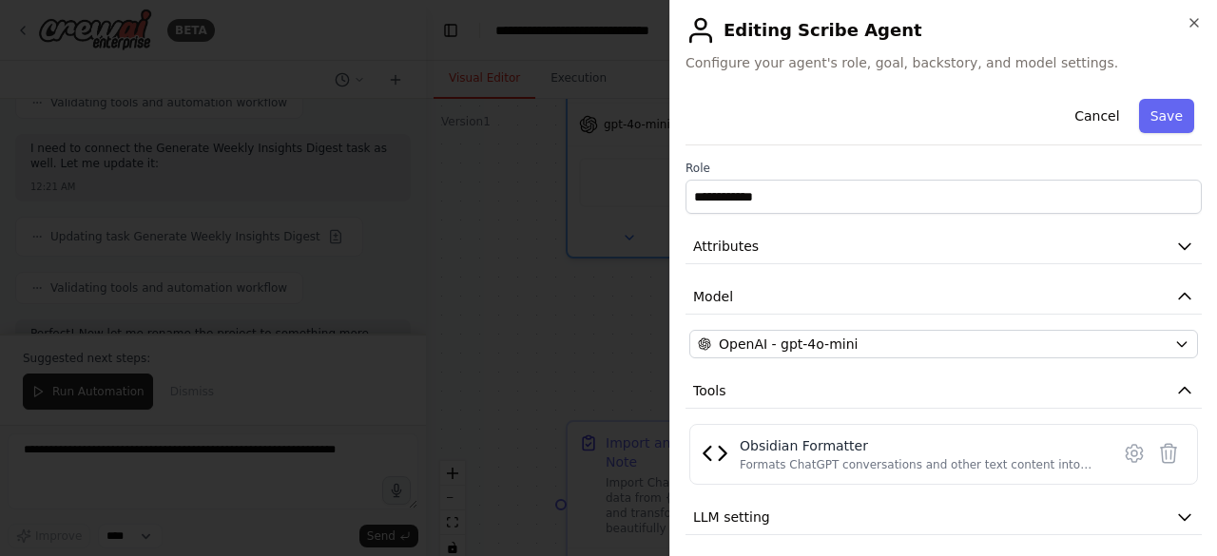 This screenshot has height=556, width=1217. I want to click on span: LLM setting, so click(731, 517).